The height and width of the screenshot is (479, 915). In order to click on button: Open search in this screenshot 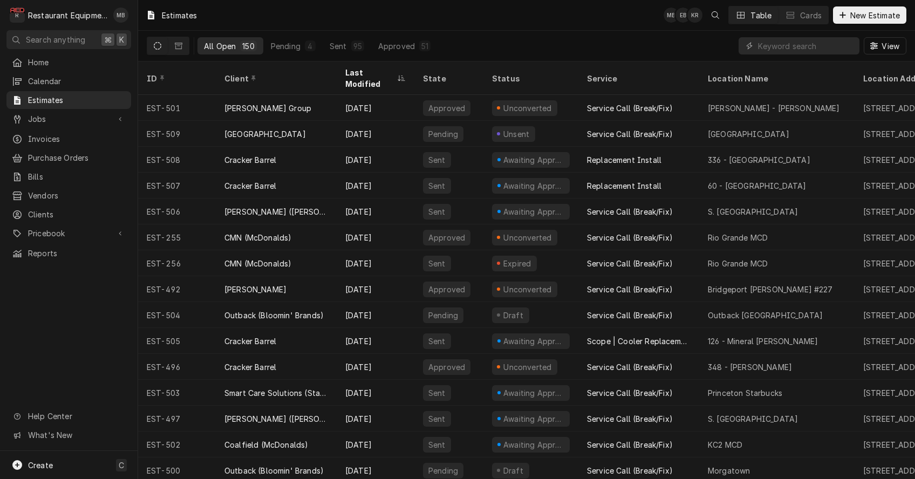, I will do `click(716, 15)`.